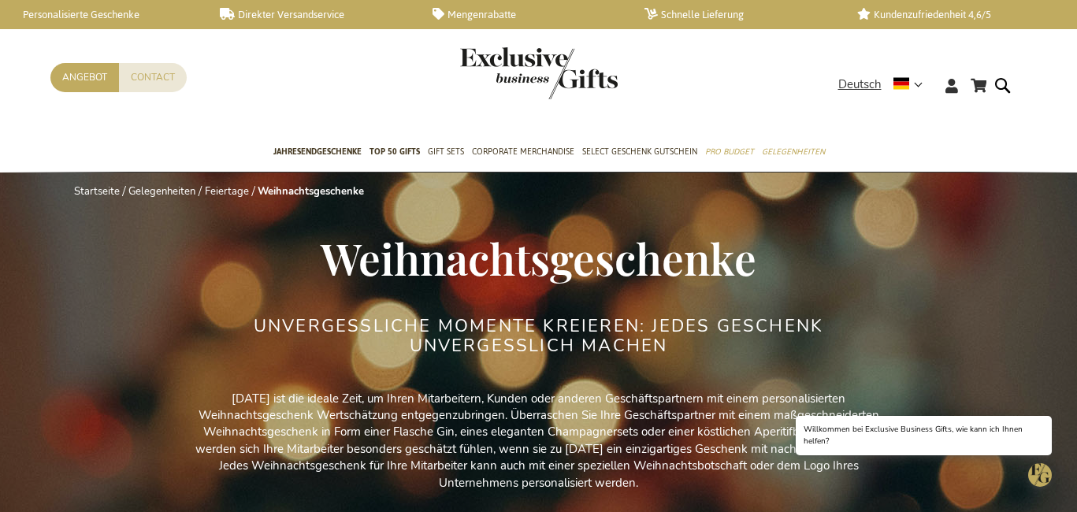  I want to click on span: Gelegenheiten, so click(793, 151).